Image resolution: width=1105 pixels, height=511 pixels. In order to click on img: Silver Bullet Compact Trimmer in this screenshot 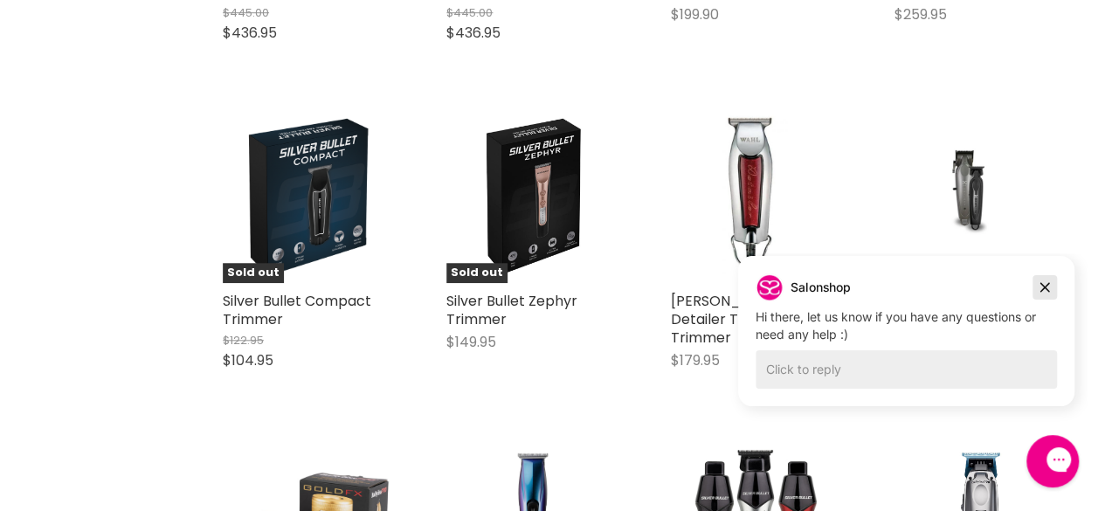, I will do `click(308, 197)`.